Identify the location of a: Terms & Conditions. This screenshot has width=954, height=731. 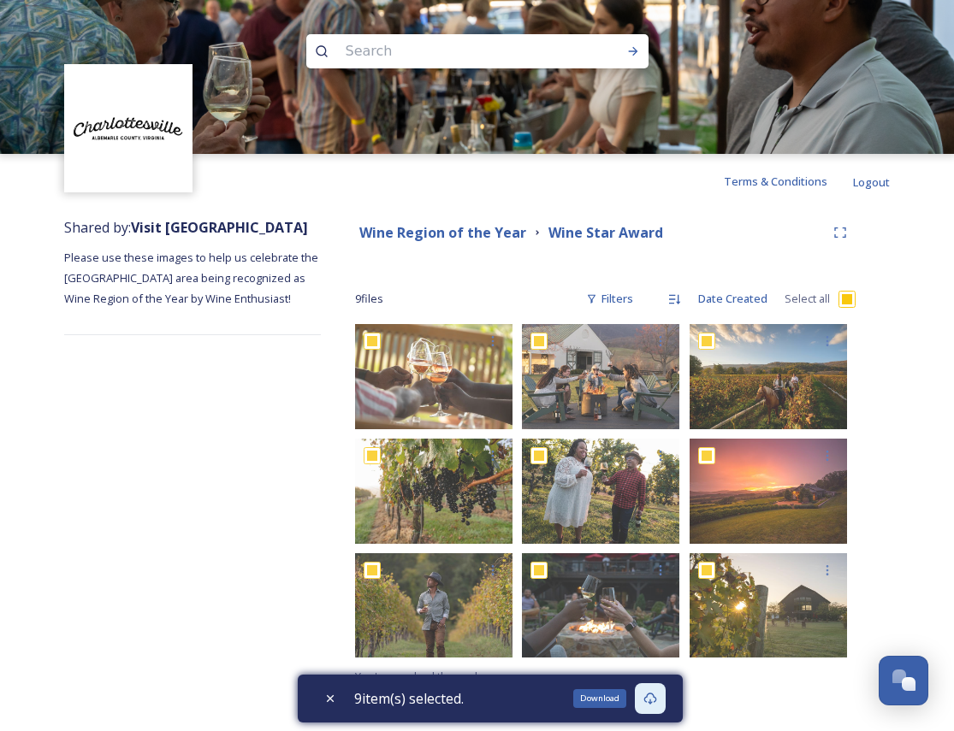
(788, 181).